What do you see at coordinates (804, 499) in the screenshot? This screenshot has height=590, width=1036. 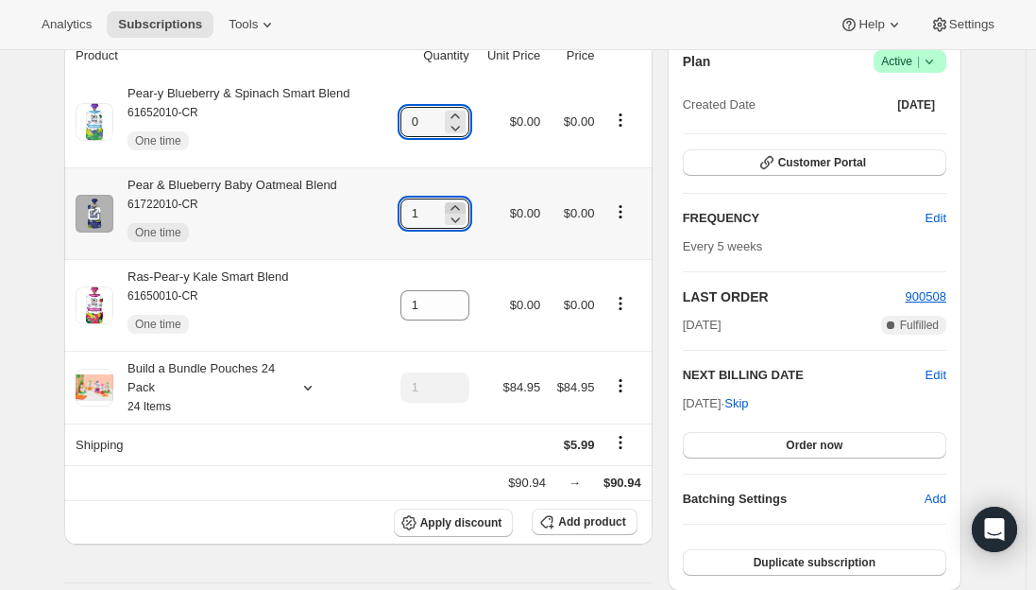 I see `h6: Batching Settings` at bounding box center [804, 499].